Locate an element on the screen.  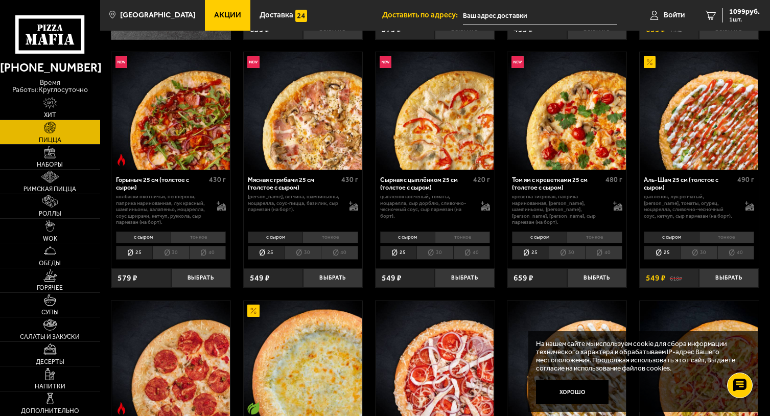
img: Сырная с цыплёнком 25 см (толстое с сыром) is located at coordinates (435, 111).